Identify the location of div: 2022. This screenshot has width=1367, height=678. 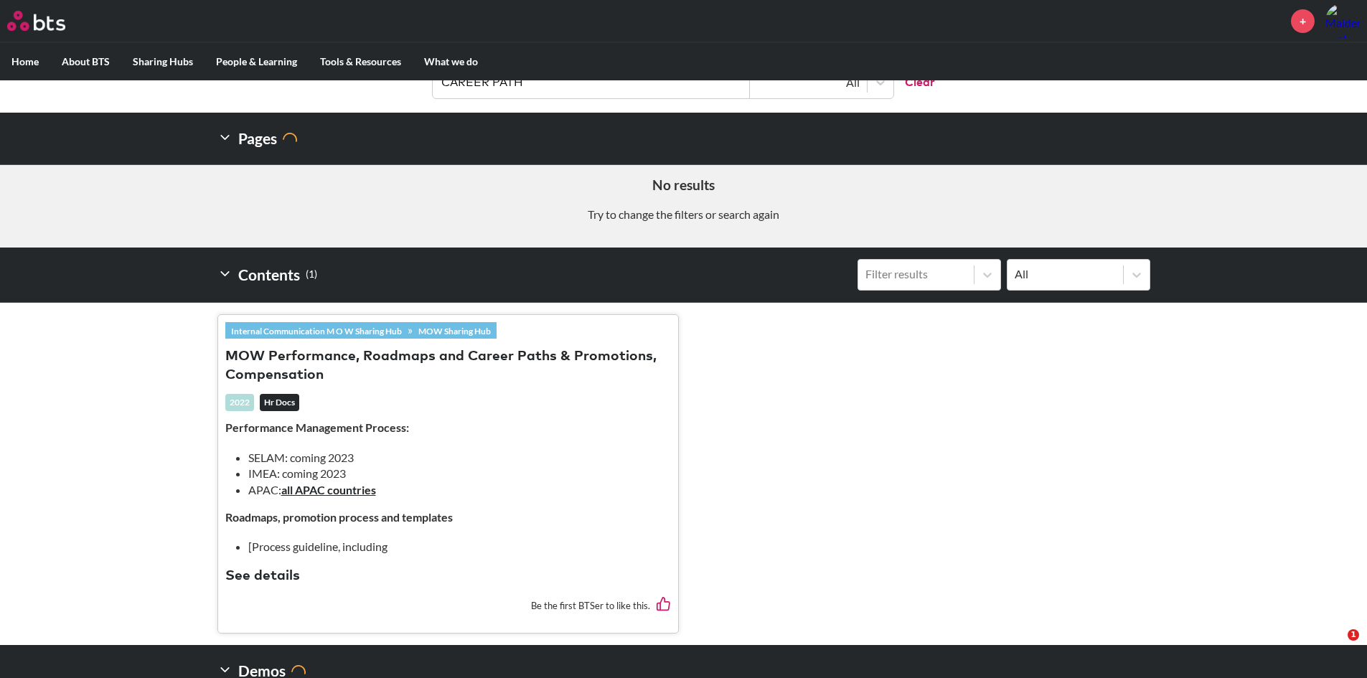
(240, 403).